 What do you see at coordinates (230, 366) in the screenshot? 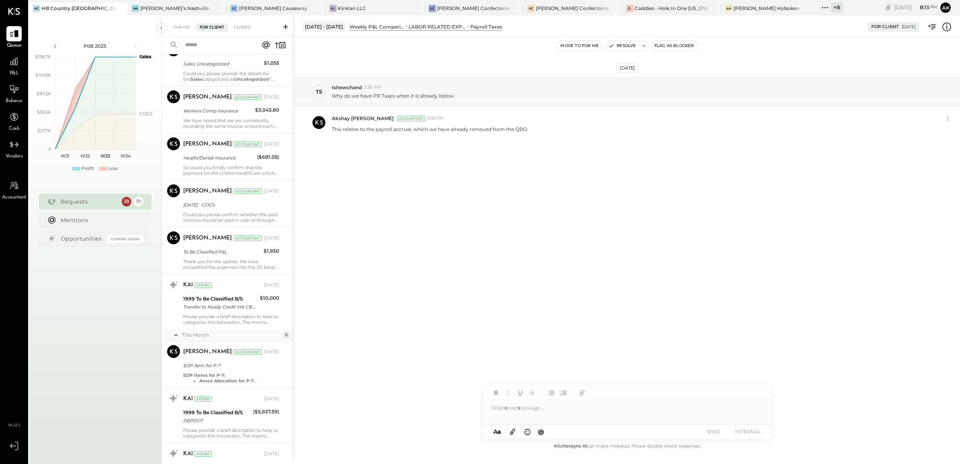
I see `div: EOP Item for P-7` at bounding box center [230, 366].